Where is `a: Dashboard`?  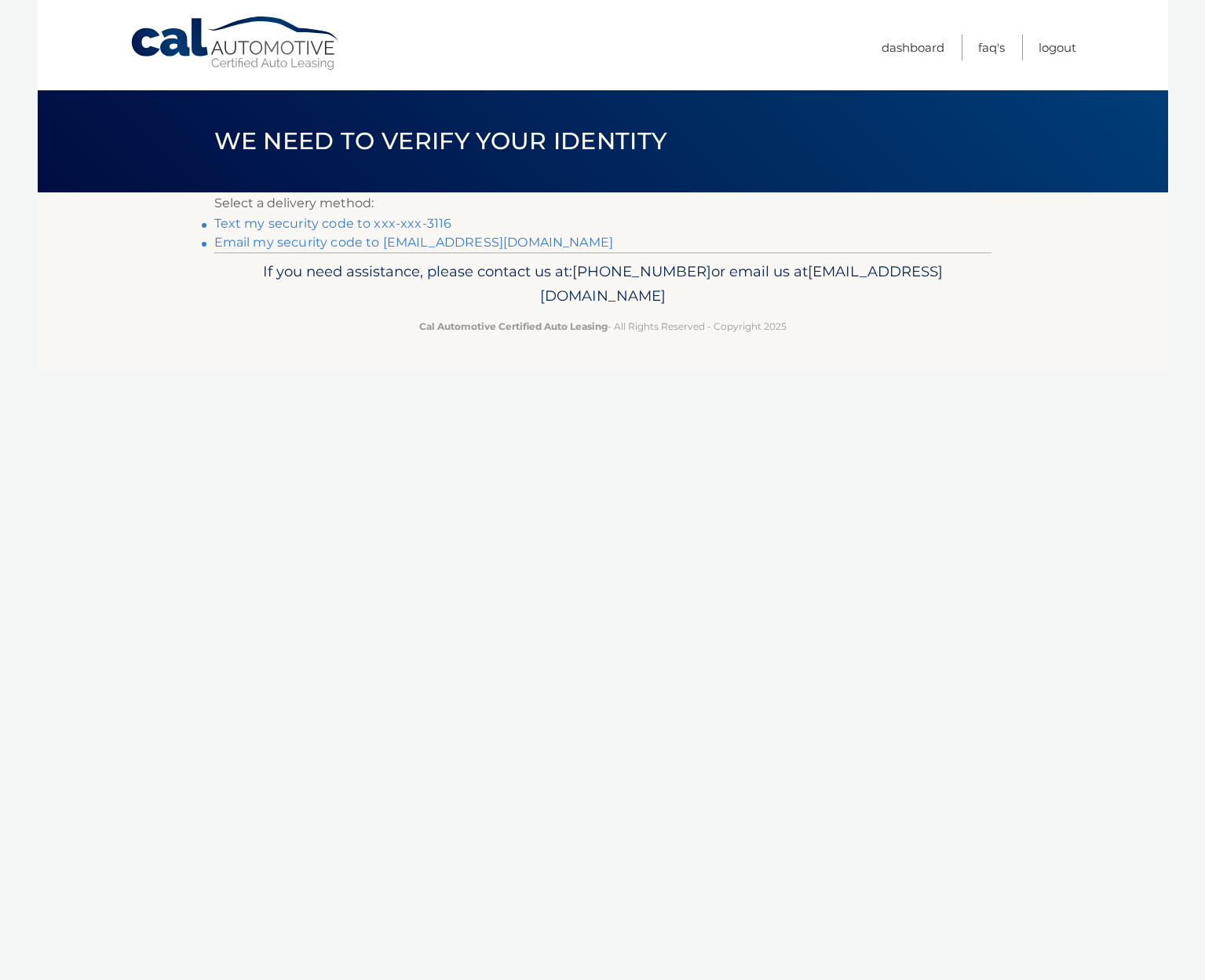 a: Dashboard is located at coordinates (913, 48).